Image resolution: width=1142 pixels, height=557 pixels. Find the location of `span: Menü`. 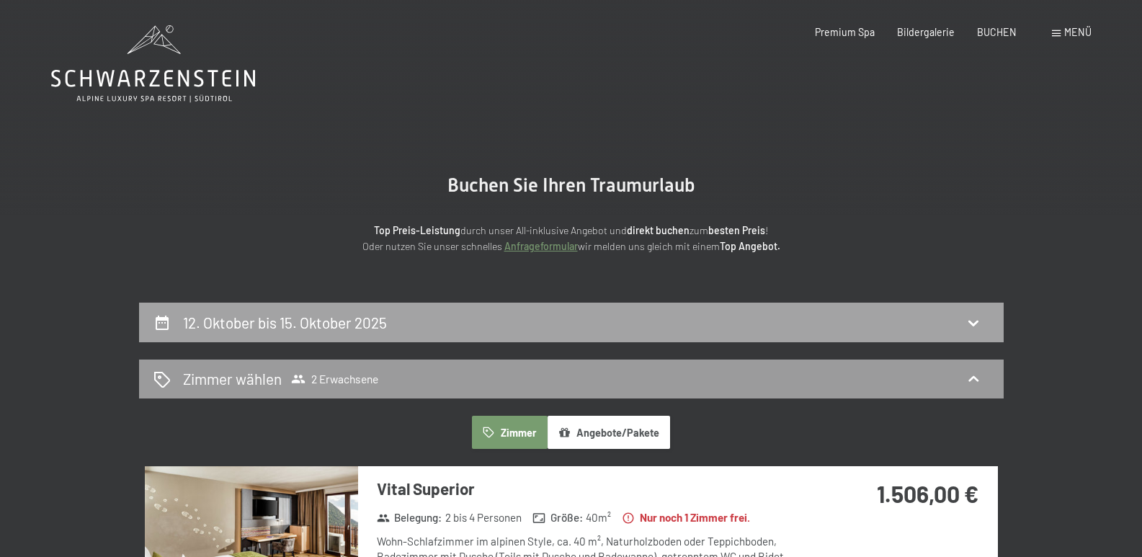

span: Menü is located at coordinates (1078, 32).